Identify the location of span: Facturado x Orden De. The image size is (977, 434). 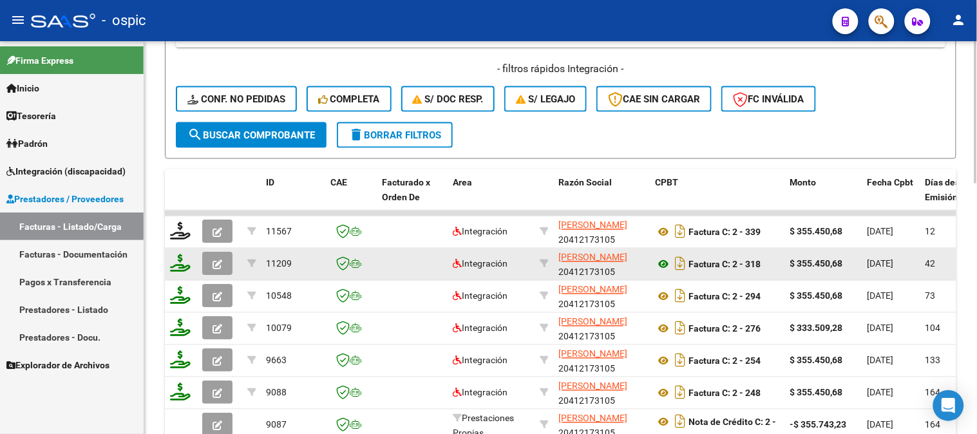
(406, 190).